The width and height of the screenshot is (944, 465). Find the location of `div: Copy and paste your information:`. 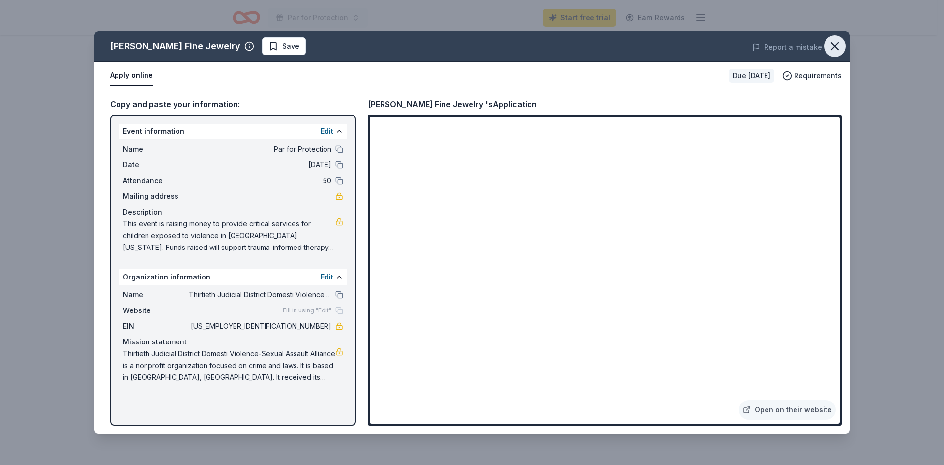

div: Copy and paste your information: is located at coordinates (233, 104).